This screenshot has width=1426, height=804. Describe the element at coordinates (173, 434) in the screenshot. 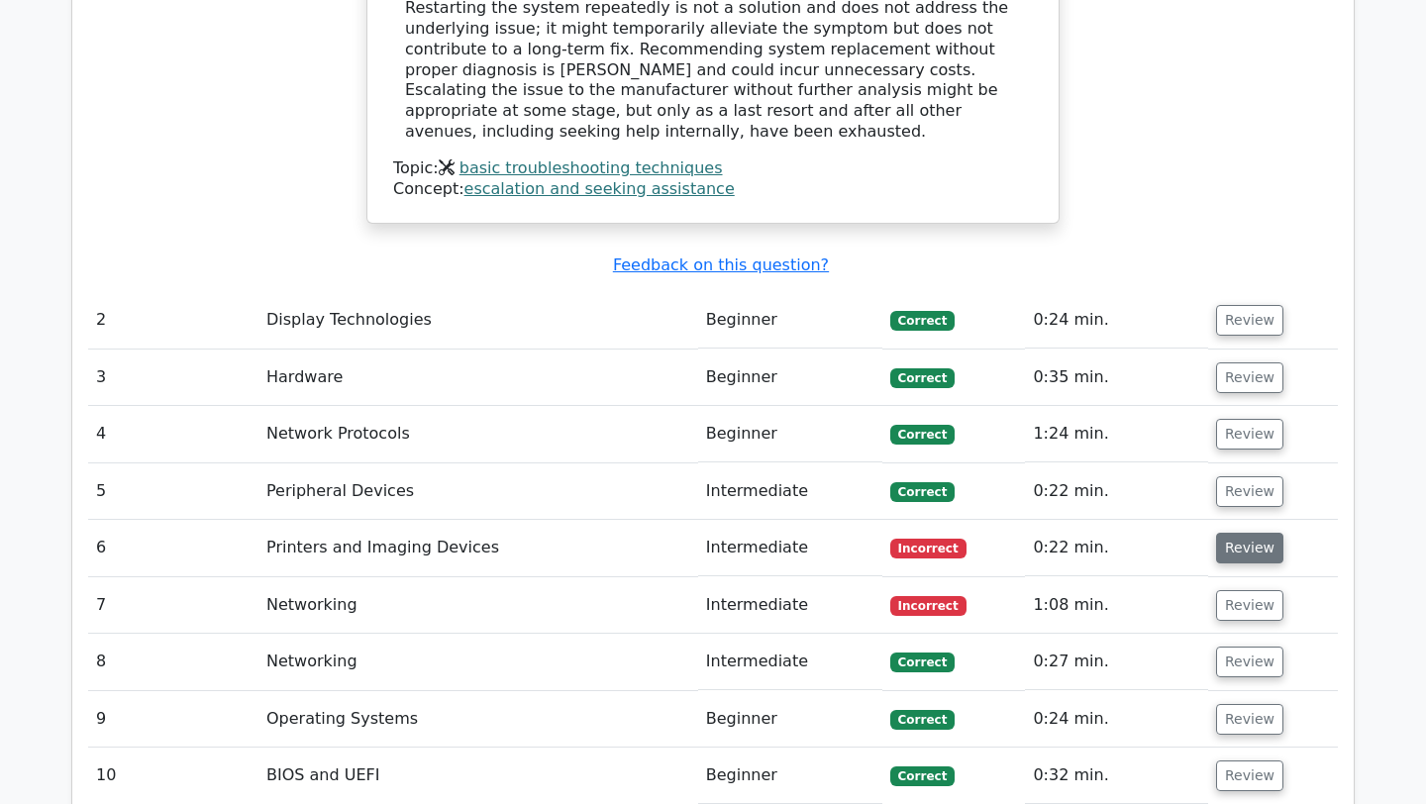

I see `td: 4` at that location.